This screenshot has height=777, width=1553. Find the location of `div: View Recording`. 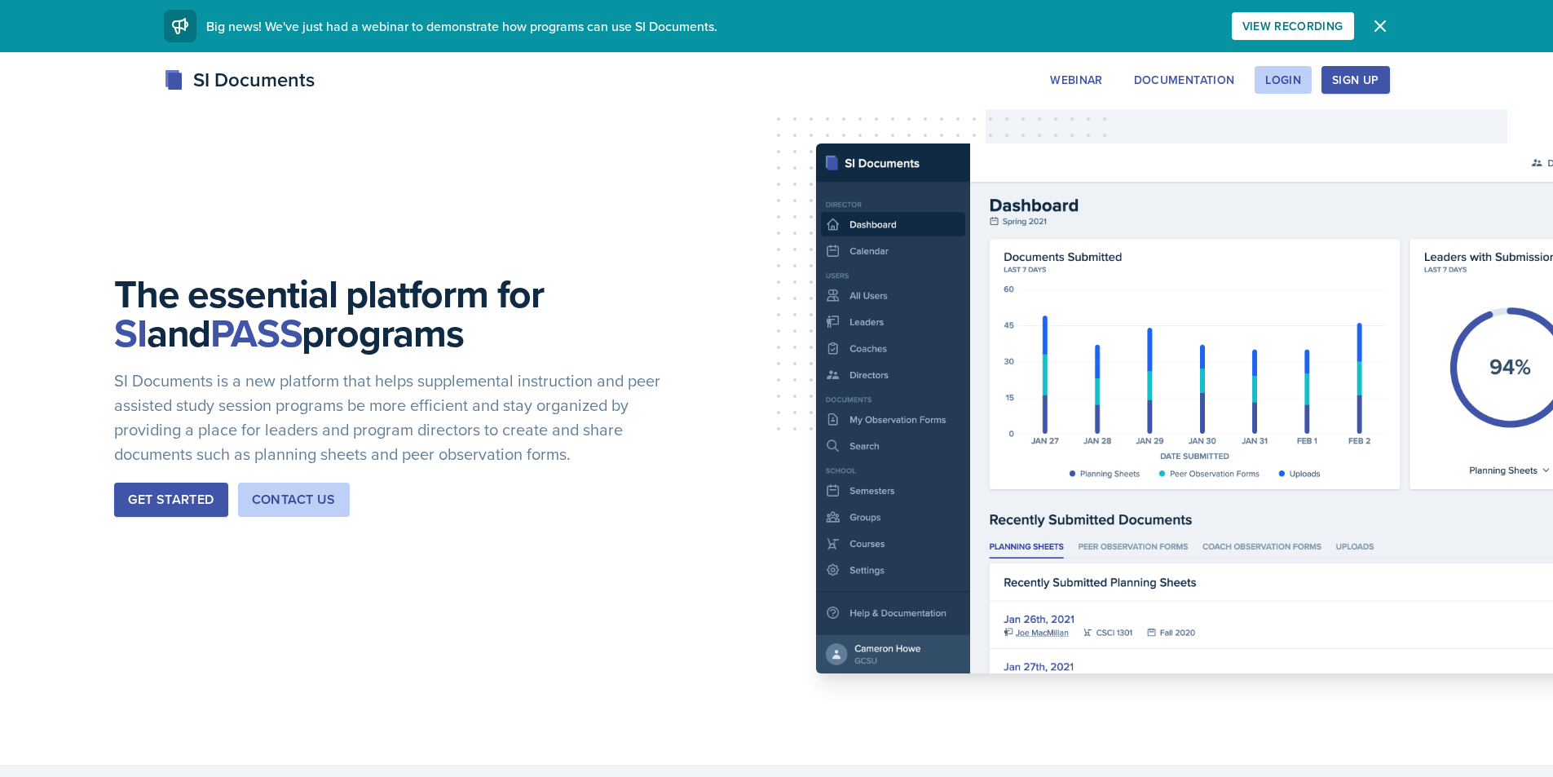

div: View Recording is located at coordinates (1293, 26).